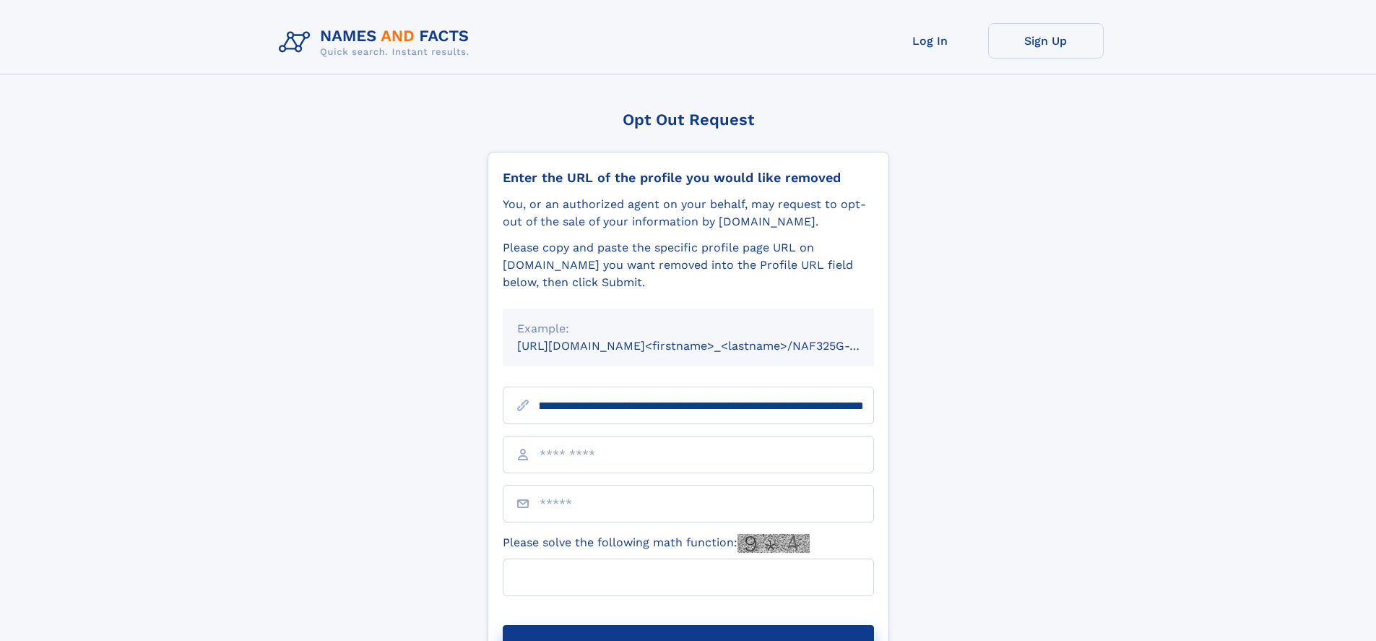 This screenshot has height=641, width=1376. What do you see at coordinates (1046, 40) in the screenshot?
I see `a: Sign Up` at bounding box center [1046, 40].